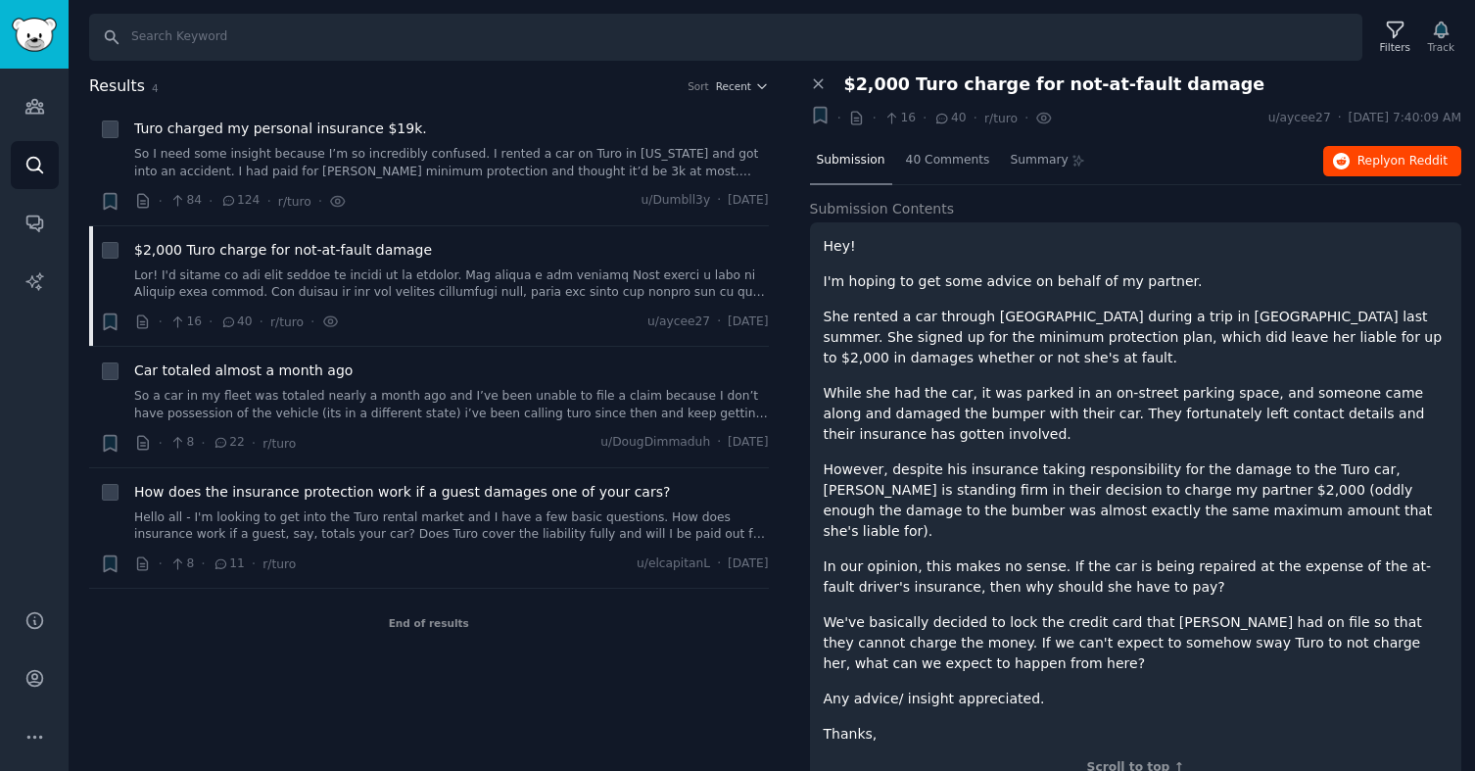  Describe the element at coordinates (699, 86) in the screenshot. I see `div: Sort` at that location.